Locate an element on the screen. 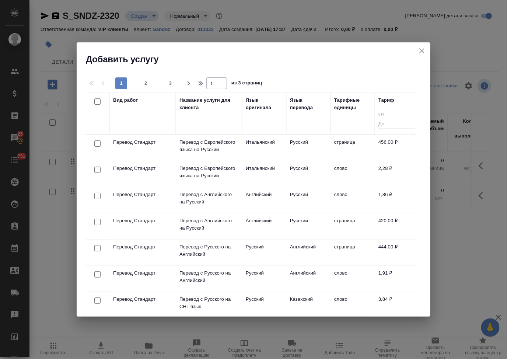  input: От is located at coordinates (396, 115).